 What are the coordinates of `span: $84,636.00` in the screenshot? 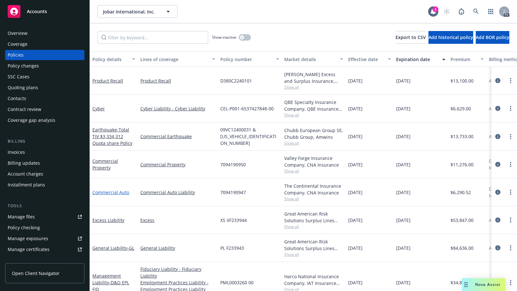 It's located at (462, 248).